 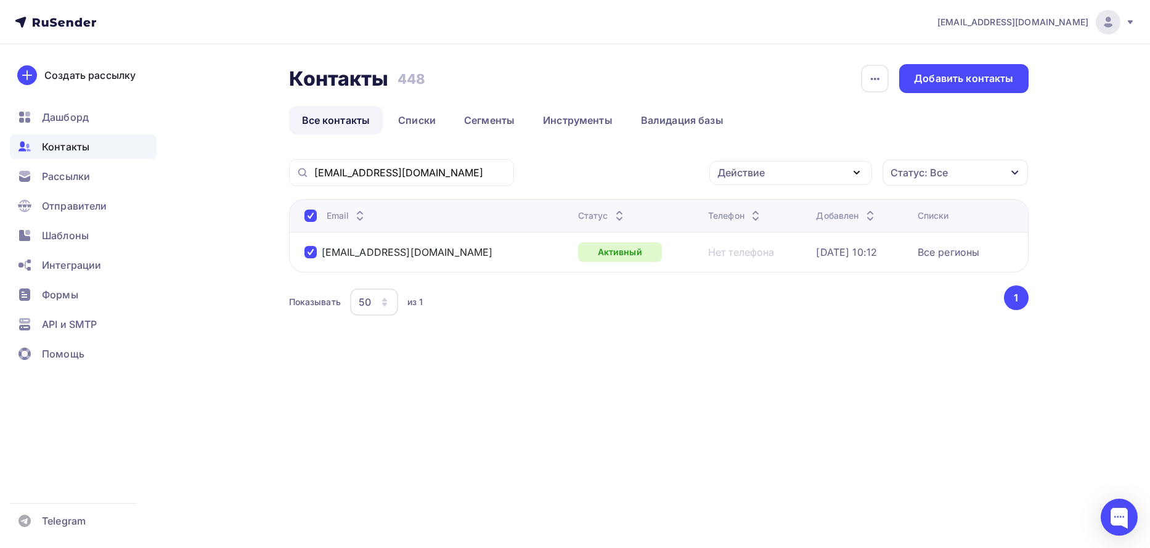 What do you see at coordinates (90, 75) in the screenshot?
I see `div: Создать рассылку` at bounding box center [90, 75].